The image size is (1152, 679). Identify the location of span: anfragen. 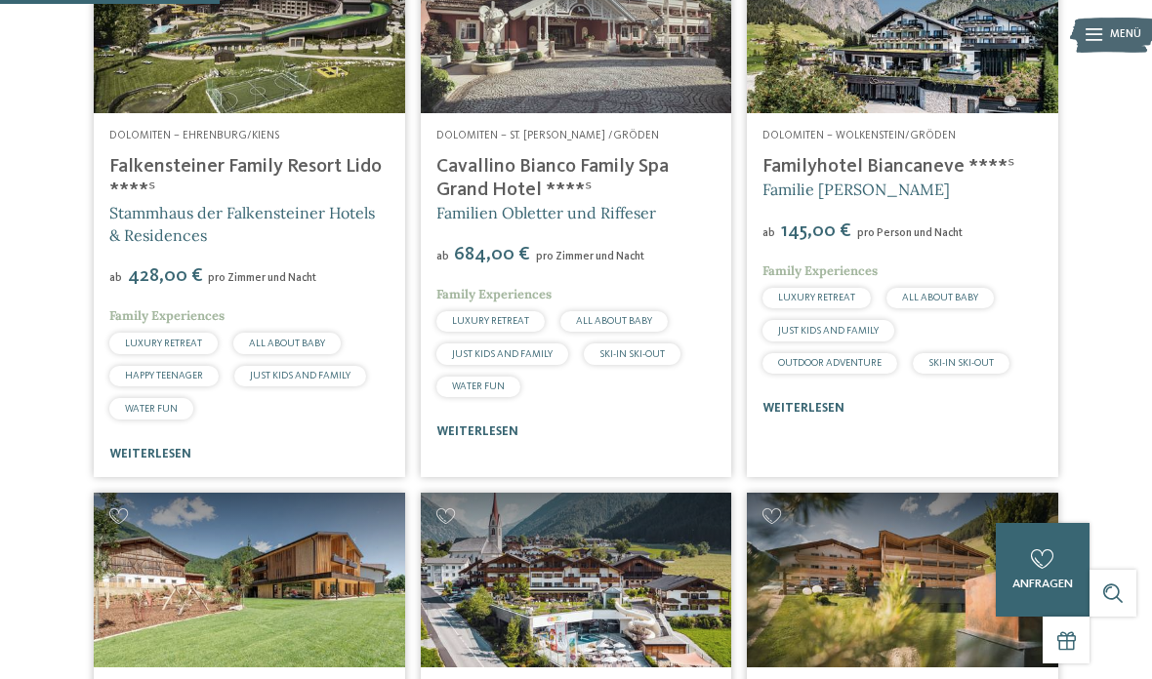
(1042, 584).